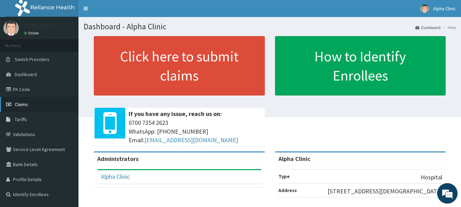 The height and width of the screenshot is (207, 461). I want to click on span: Switch Providers, so click(32, 59).